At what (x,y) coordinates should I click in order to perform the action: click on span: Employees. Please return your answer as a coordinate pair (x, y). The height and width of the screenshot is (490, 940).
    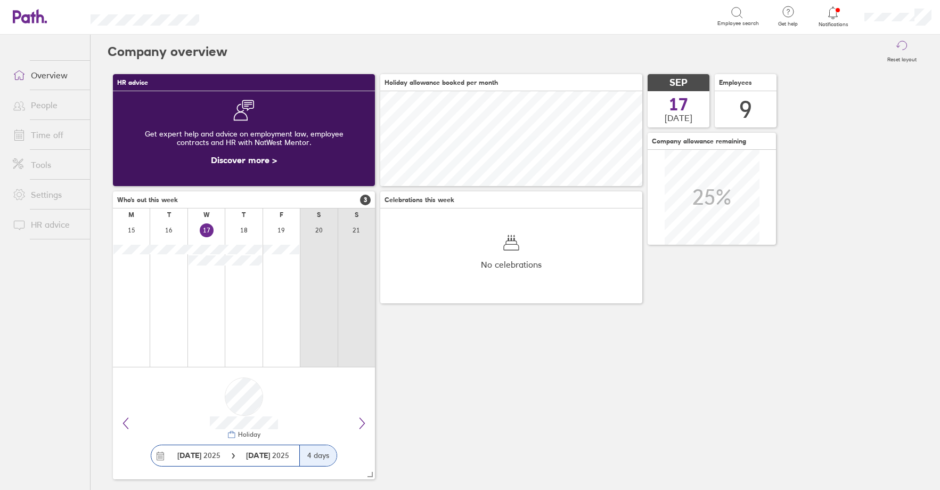
    Looking at the image, I should click on (736, 83).